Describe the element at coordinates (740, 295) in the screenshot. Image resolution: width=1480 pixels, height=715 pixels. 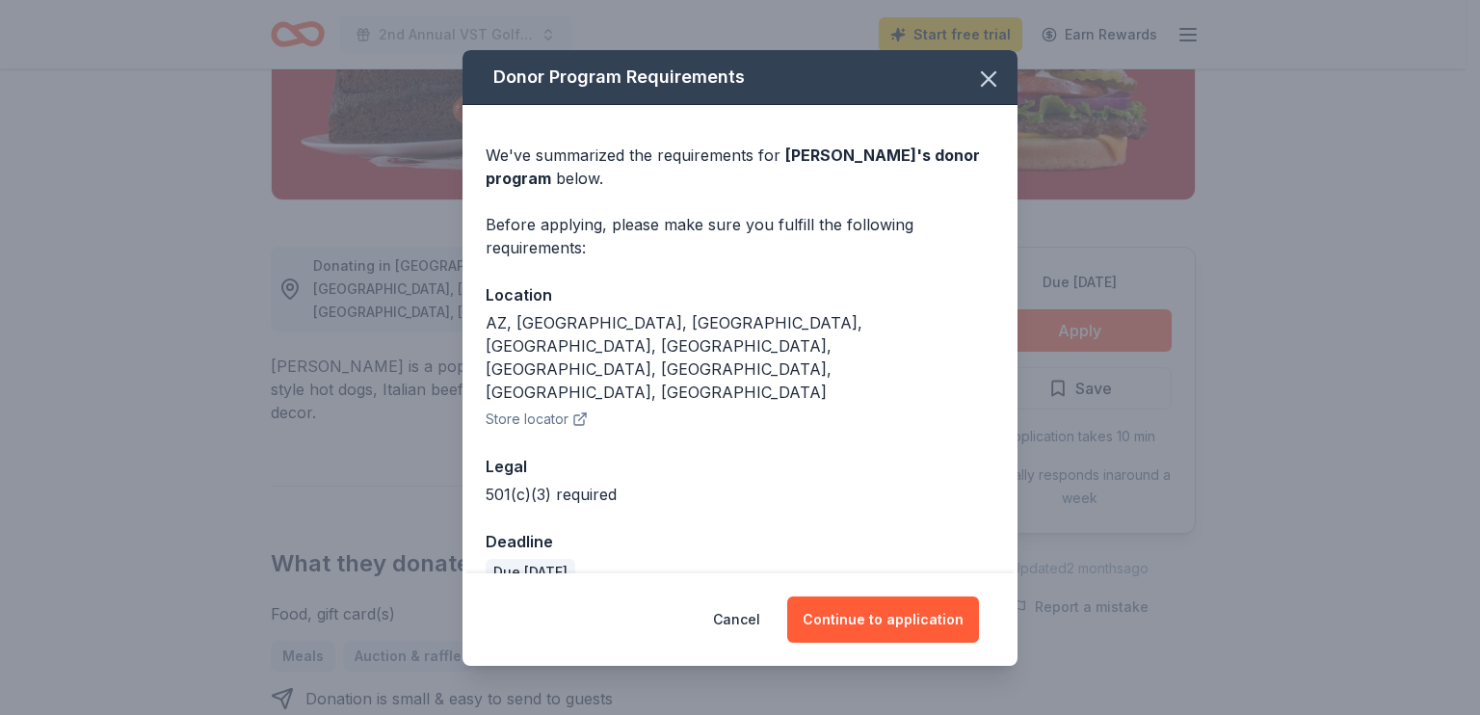
I see `div: Location` at that location.